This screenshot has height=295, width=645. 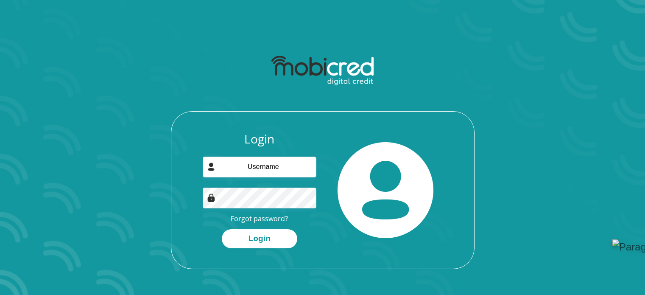 I want to click on img: user-icon image, so click(x=211, y=167).